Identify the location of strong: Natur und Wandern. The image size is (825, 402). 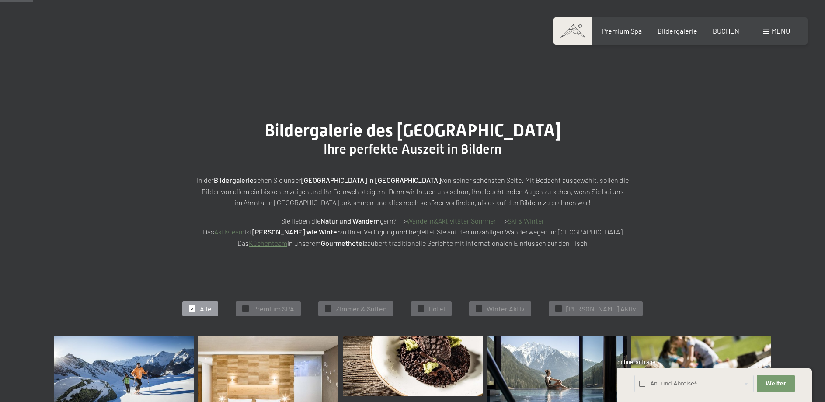
(350, 220).